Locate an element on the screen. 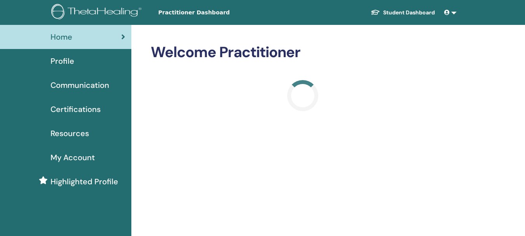 The height and width of the screenshot is (236, 525). span: My Account is located at coordinates (73, 157).